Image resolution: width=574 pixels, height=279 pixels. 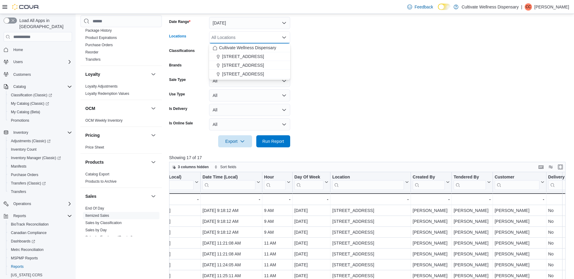 I want to click on span: Catalog, so click(x=19, y=87).